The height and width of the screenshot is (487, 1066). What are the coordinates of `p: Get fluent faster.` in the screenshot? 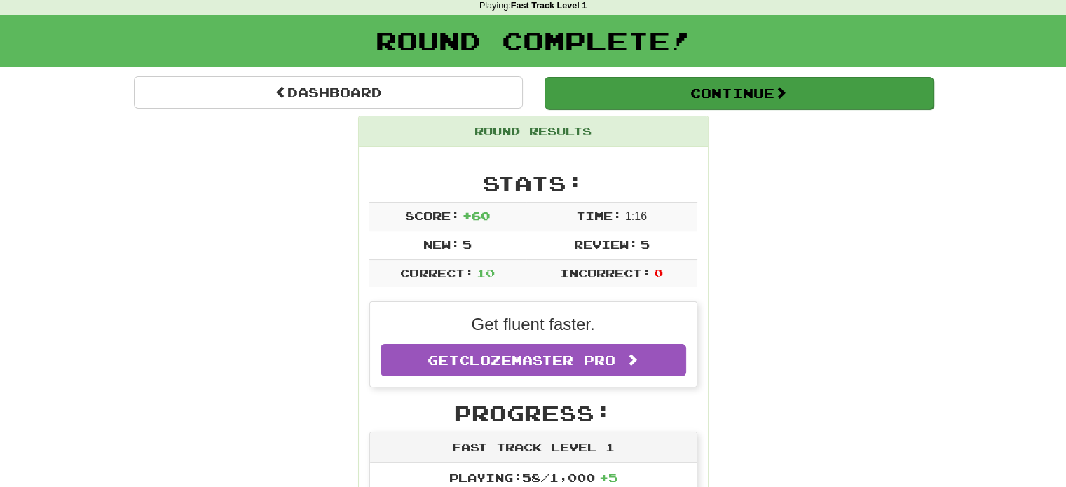 It's located at (534, 325).